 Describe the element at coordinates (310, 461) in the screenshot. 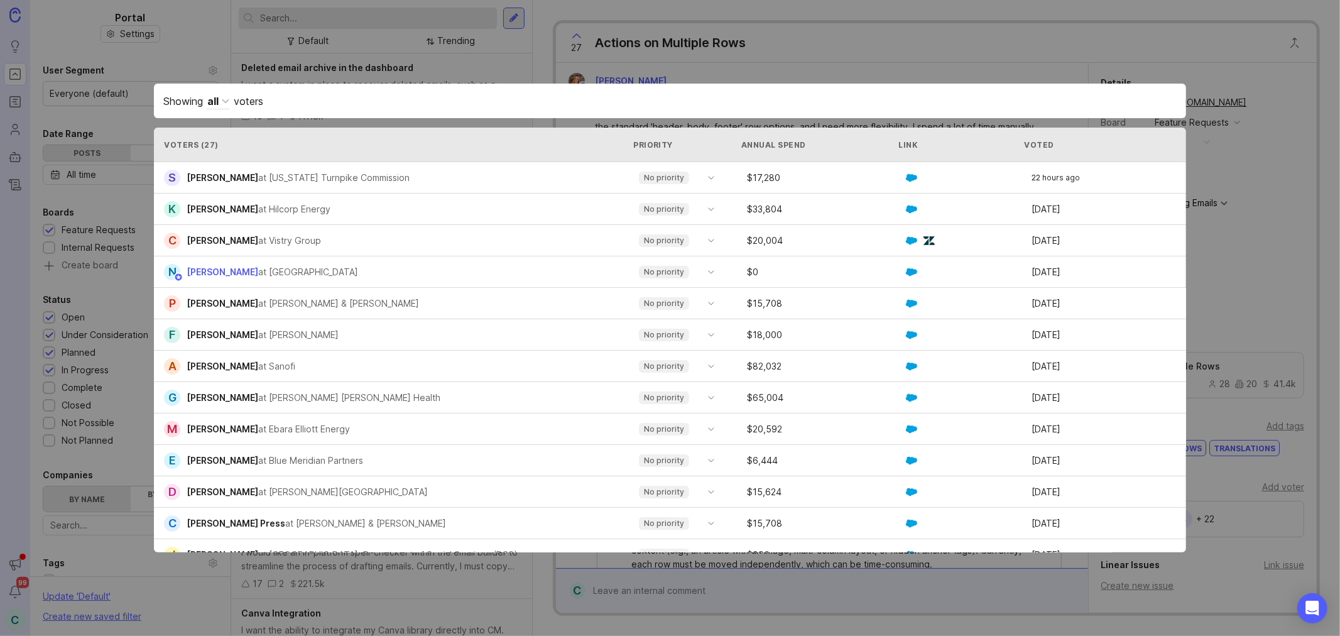

I see `div: at Blue Meridian Partners` at that location.